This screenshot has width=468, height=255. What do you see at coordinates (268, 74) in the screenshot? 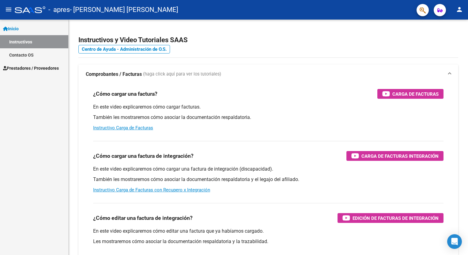
I see `mat-expansion-panel-header: Comprobantes / Facturas (haga click aquí para ver los tutoriales)` at bounding box center [268, 74].